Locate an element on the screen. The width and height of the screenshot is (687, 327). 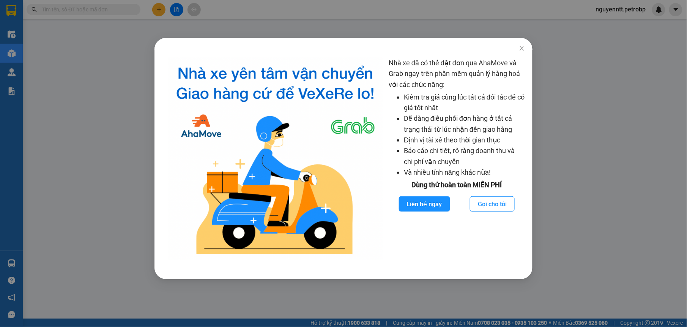
div: Nhà xe đã có thể đặt đơn qua AhaMove và Grab ngay trên phần mềm quản lý hàng hoá với các chức năng: is located at coordinates (457, 159).